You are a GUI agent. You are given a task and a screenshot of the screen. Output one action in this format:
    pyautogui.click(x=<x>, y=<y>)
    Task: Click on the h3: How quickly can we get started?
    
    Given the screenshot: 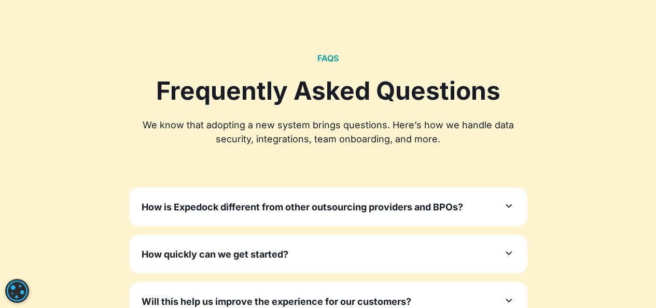 What is the action you would take?
    pyautogui.click(x=215, y=254)
    